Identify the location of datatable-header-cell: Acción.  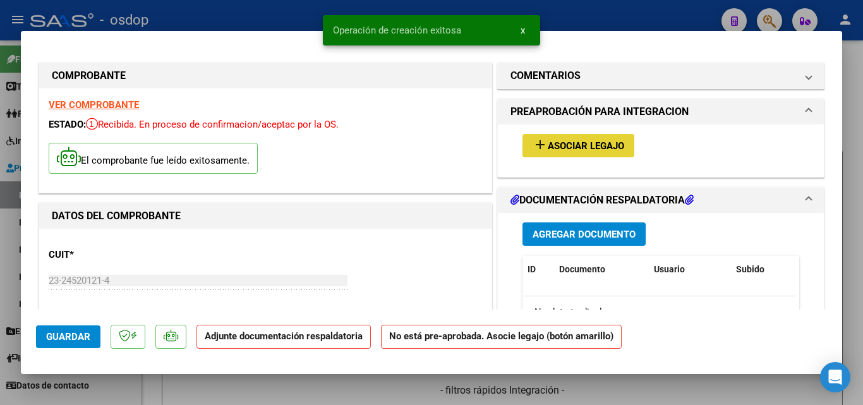
(825, 269).